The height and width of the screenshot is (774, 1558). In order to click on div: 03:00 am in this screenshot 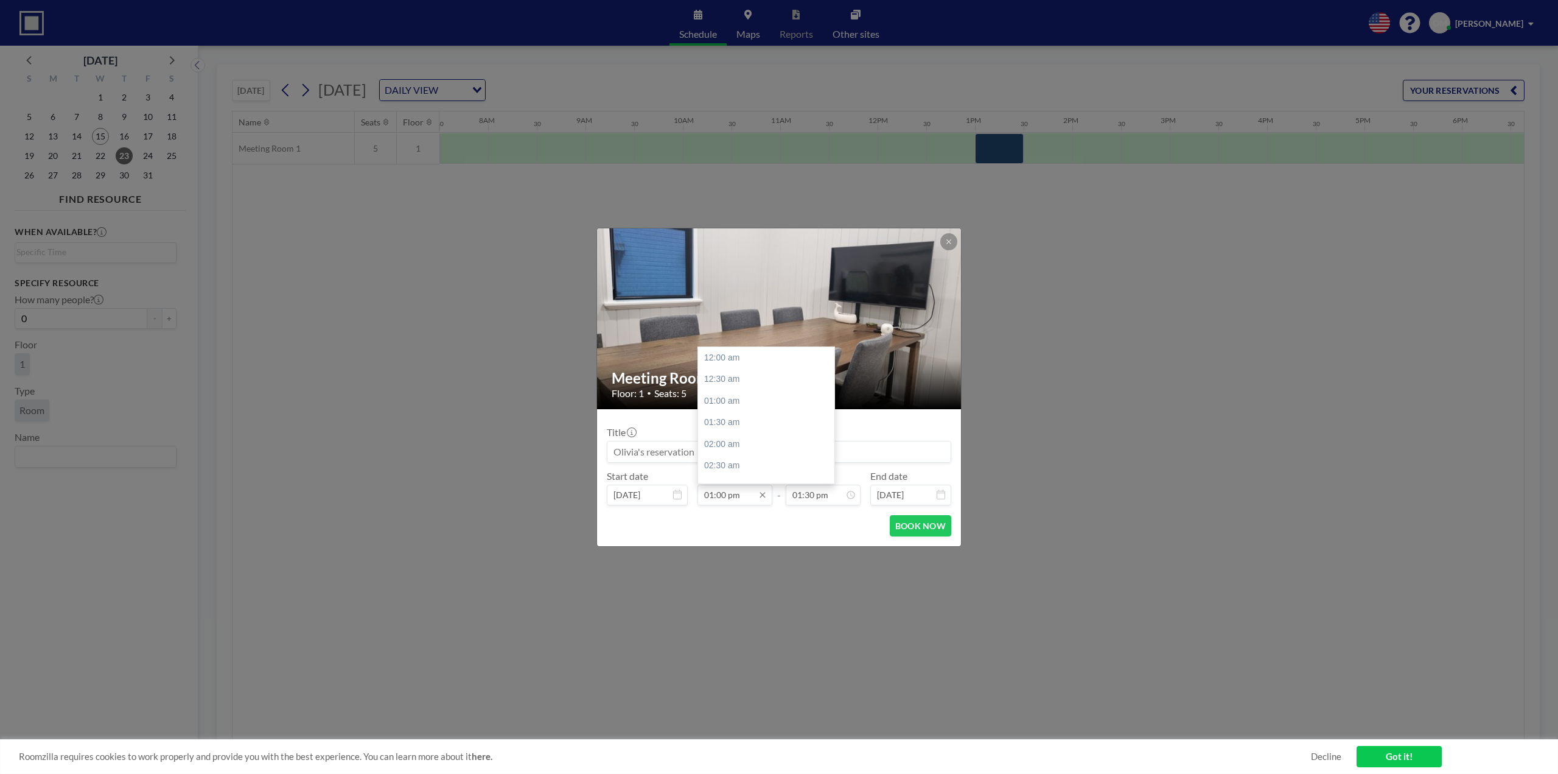, I will do `click(769, 488)`.